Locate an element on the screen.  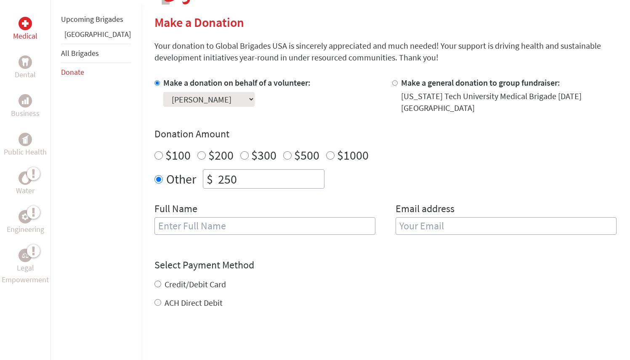
label: $200 is located at coordinates (221, 155).